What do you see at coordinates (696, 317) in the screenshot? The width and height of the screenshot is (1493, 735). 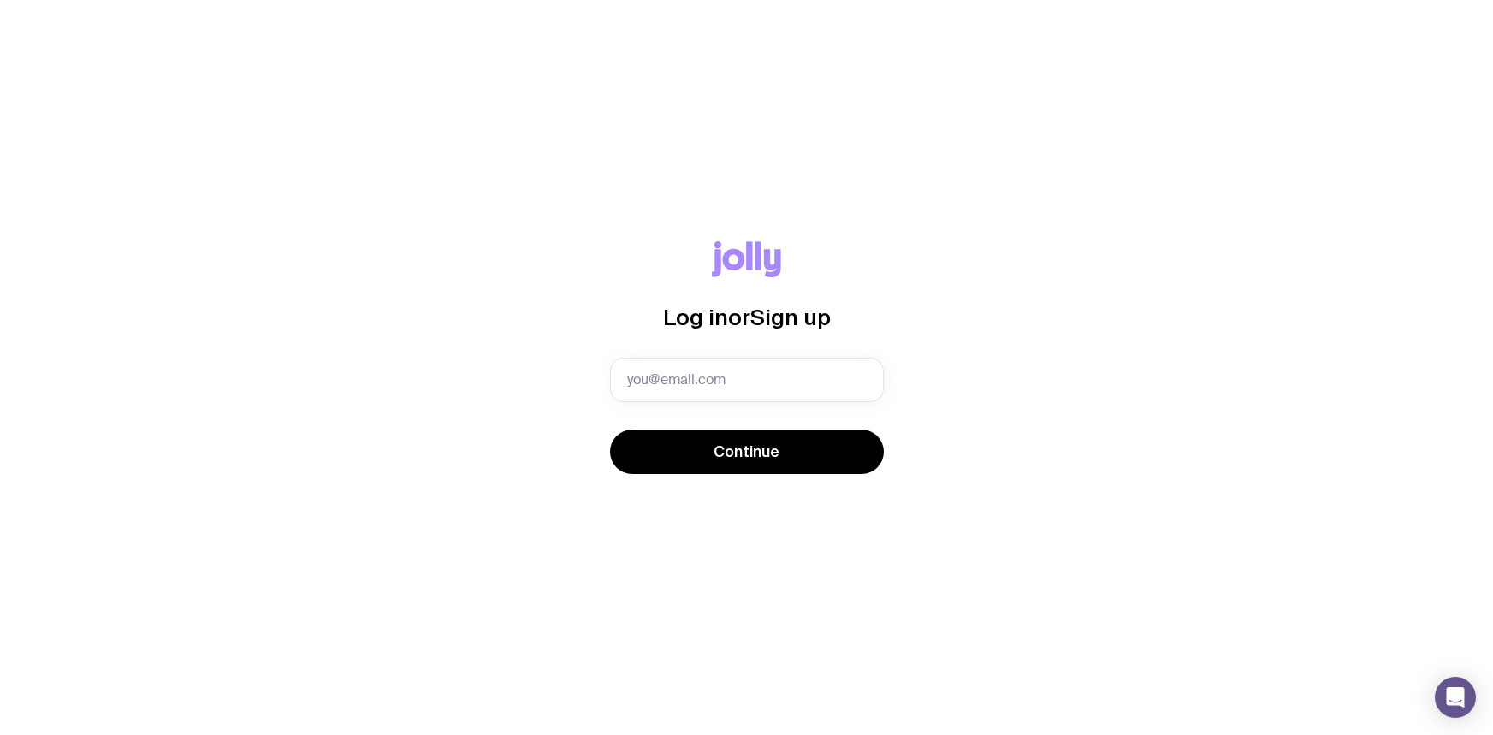 I see `span: Log in` at bounding box center [696, 317].